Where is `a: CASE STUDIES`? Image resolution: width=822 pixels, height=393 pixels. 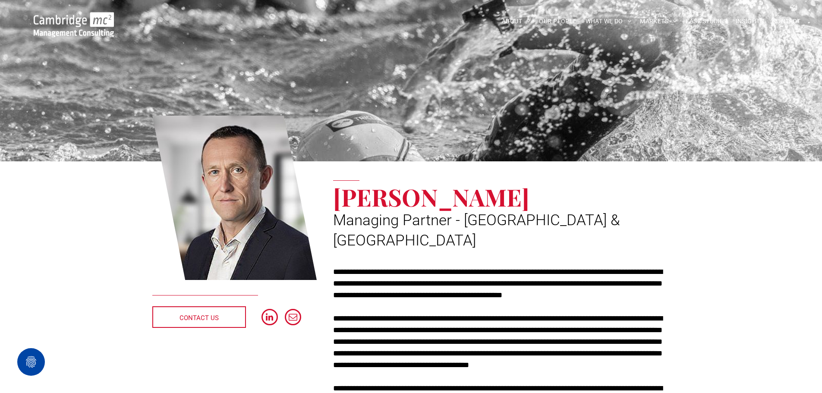
a: CASE STUDIES is located at coordinates (706, 21).